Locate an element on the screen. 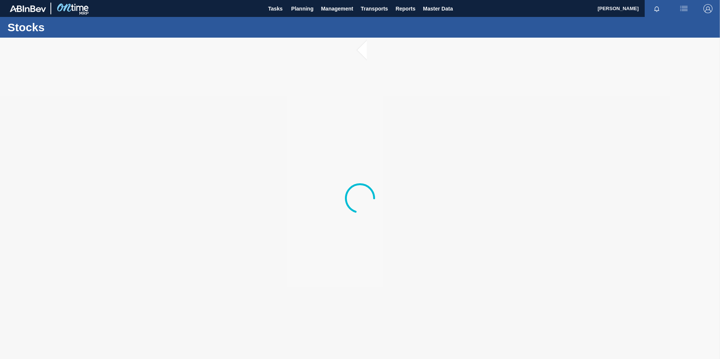 This screenshot has width=720, height=359. img: userActions is located at coordinates (684, 9).